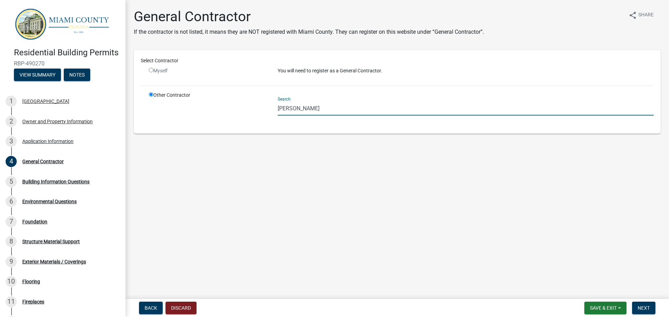  What do you see at coordinates (11, 162) in the screenshot?
I see `div: 4` at bounding box center [11, 162].